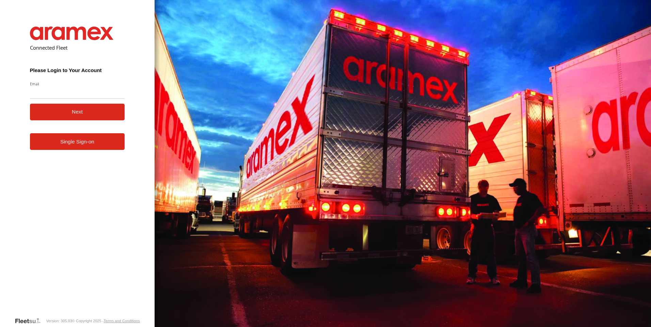 The height and width of the screenshot is (327, 651). I want to click on label: Email, so click(77, 84).